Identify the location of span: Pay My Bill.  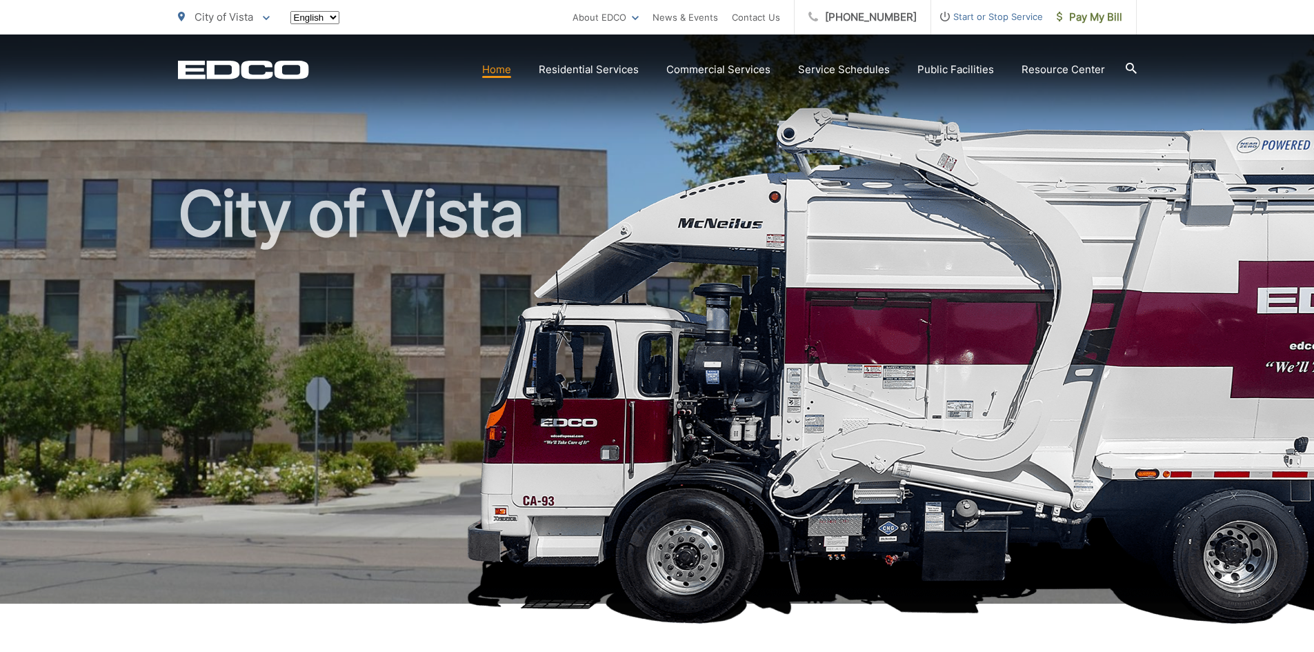
(1089, 17).